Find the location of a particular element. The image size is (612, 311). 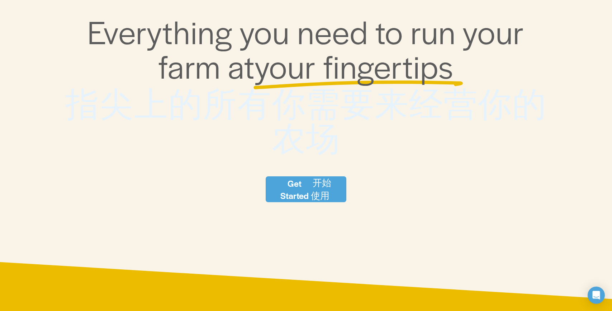

span: your fingertips is located at coordinates (354, 65).